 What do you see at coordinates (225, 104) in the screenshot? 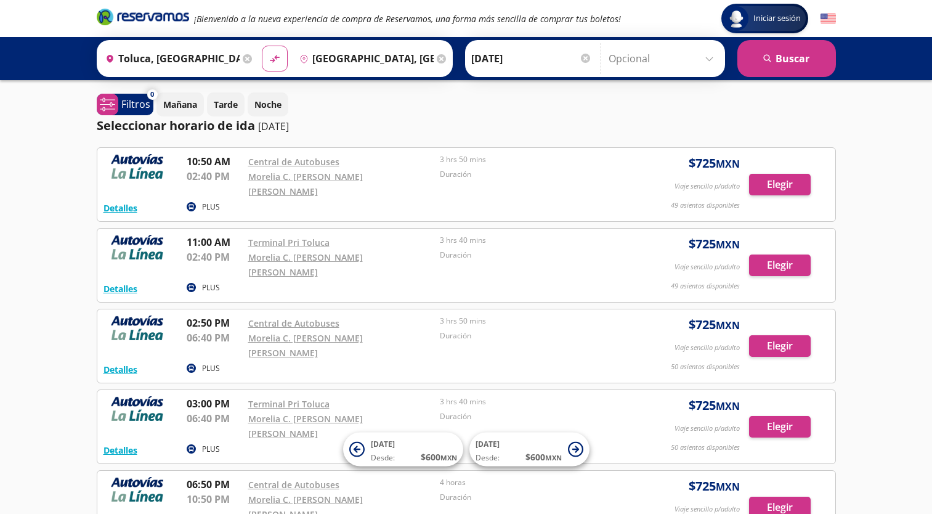
I see `p: Tarde` at bounding box center [225, 104].